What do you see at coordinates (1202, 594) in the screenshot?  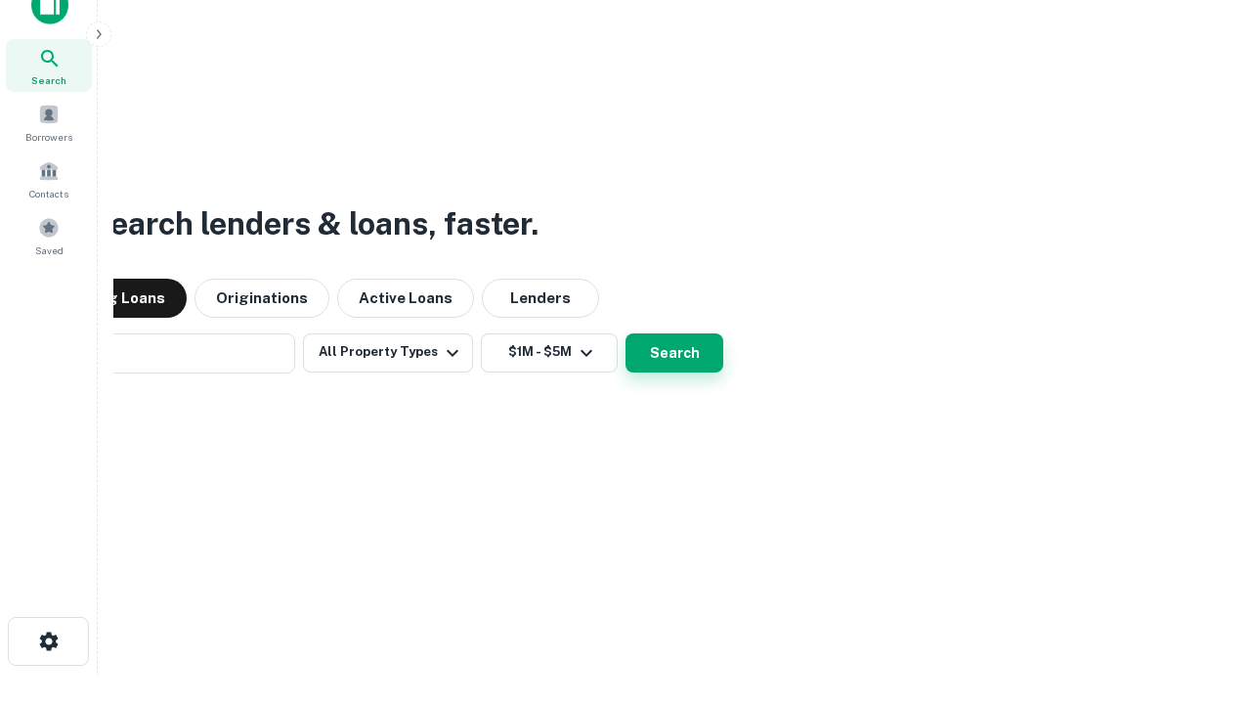 I see `div: Chat Widget` at bounding box center [1202, 594].